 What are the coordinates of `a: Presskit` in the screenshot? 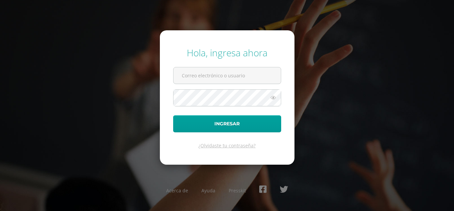 It's located at (237, 190).